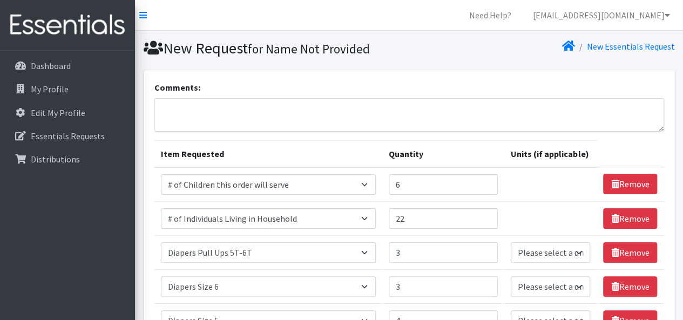  Describe the element at coordinates (274, 48) in the screenshot. I see `h1: New Request` at that location.